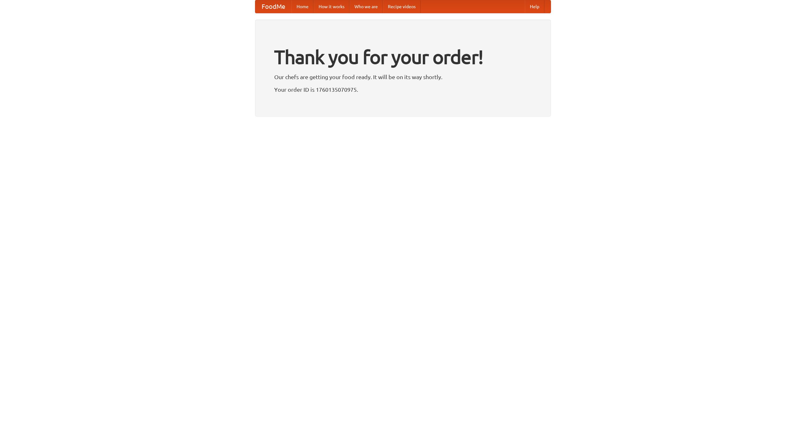 The height and width of the screenshot is (446, 806). Describe the element at coordinates (366, 7) in the screenshot. I see `a: Who we are` at that location.